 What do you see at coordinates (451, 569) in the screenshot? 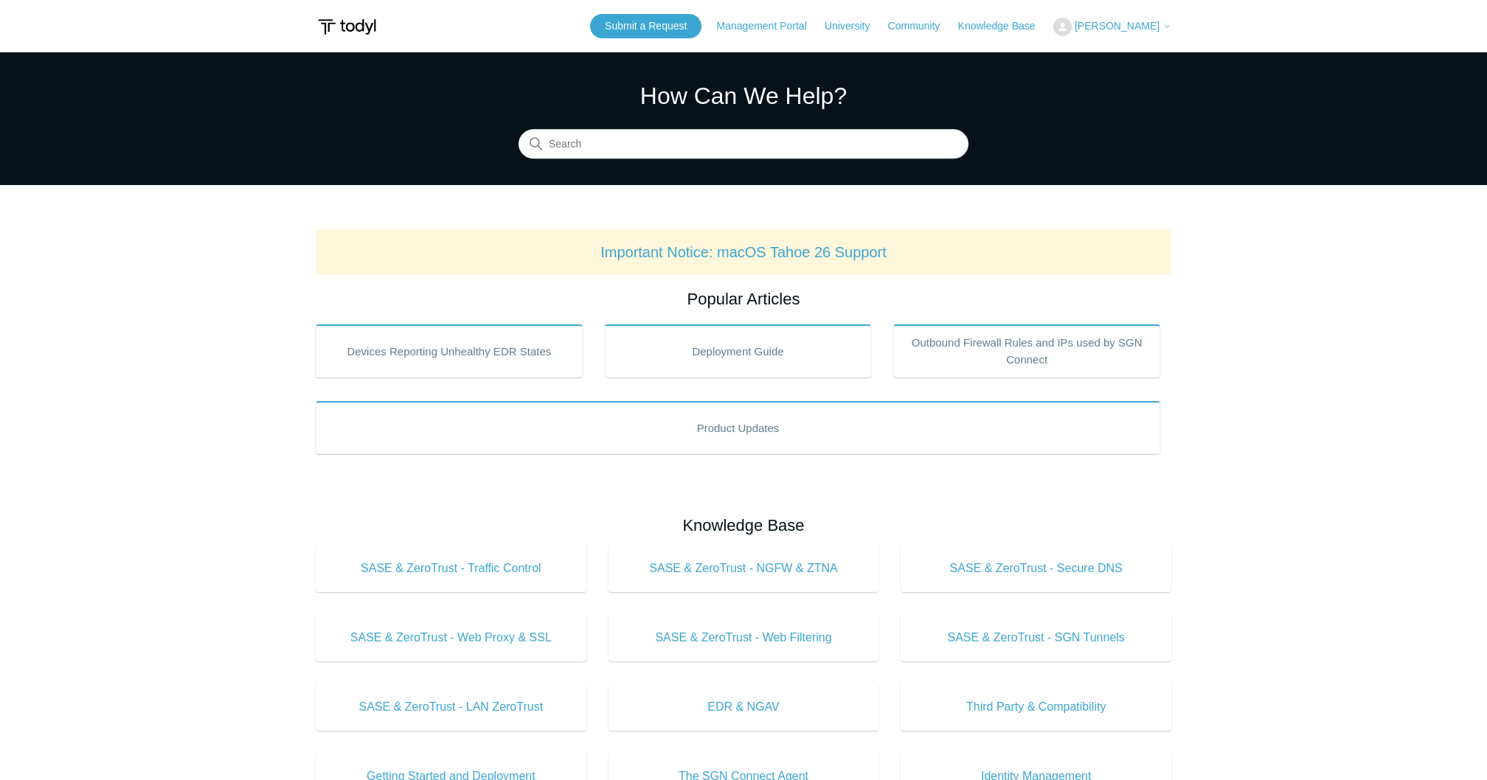
I see `a: SASE & ZeroTrust - Traffic Control` at bounding box center [451, 569].